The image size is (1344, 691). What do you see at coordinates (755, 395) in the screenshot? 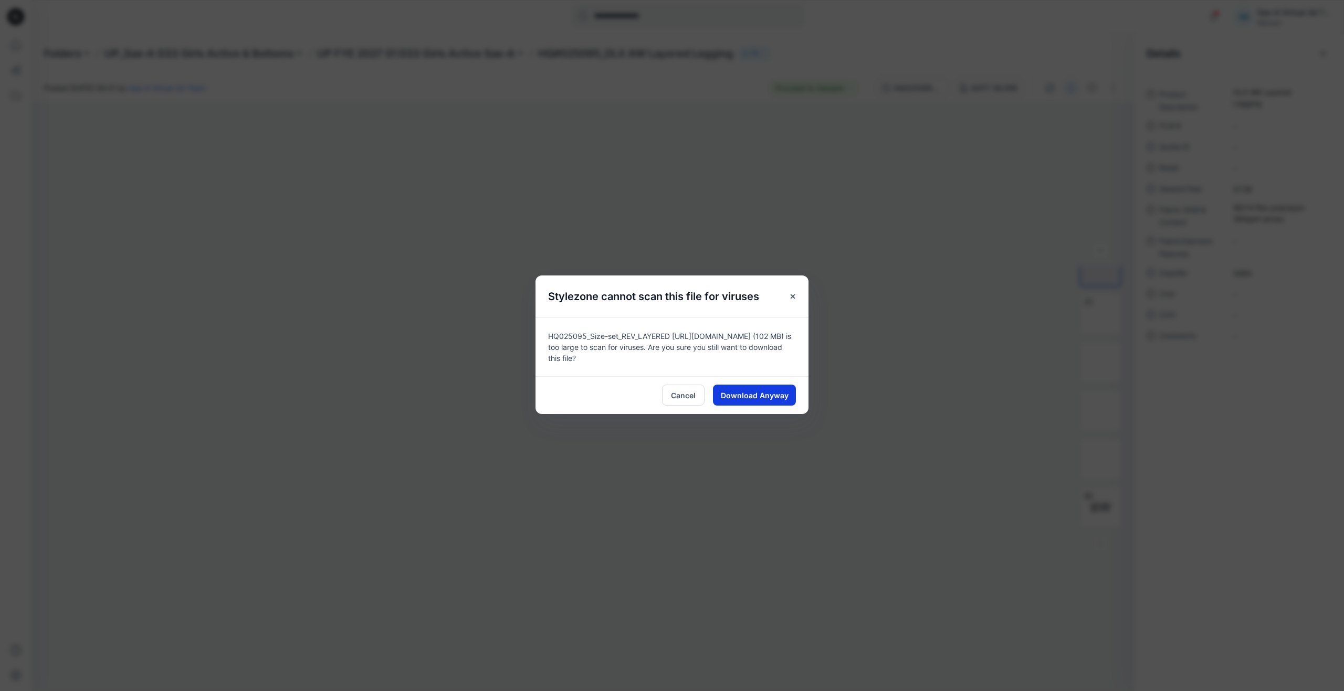
I see `button: Download Anyway` at bounding box center [755, 395].